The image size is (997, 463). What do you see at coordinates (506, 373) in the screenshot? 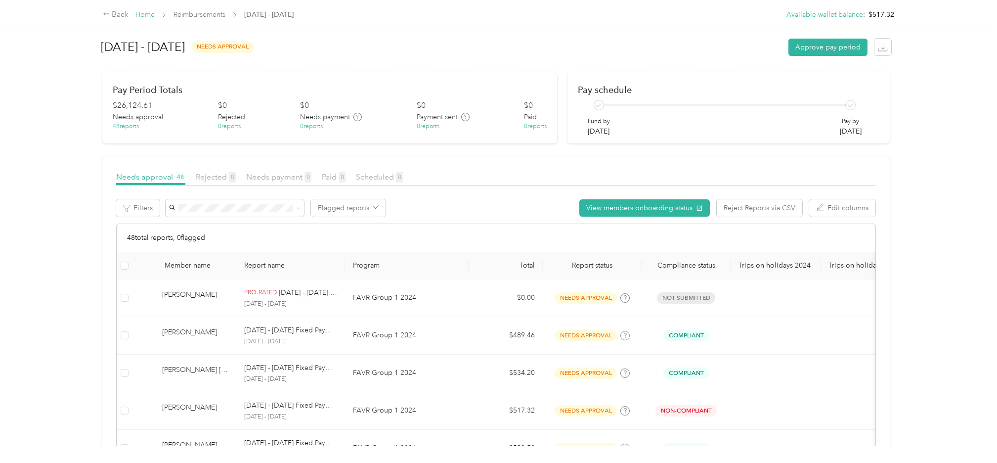
I see `td: $534.20` at bounding box center [506, 373].